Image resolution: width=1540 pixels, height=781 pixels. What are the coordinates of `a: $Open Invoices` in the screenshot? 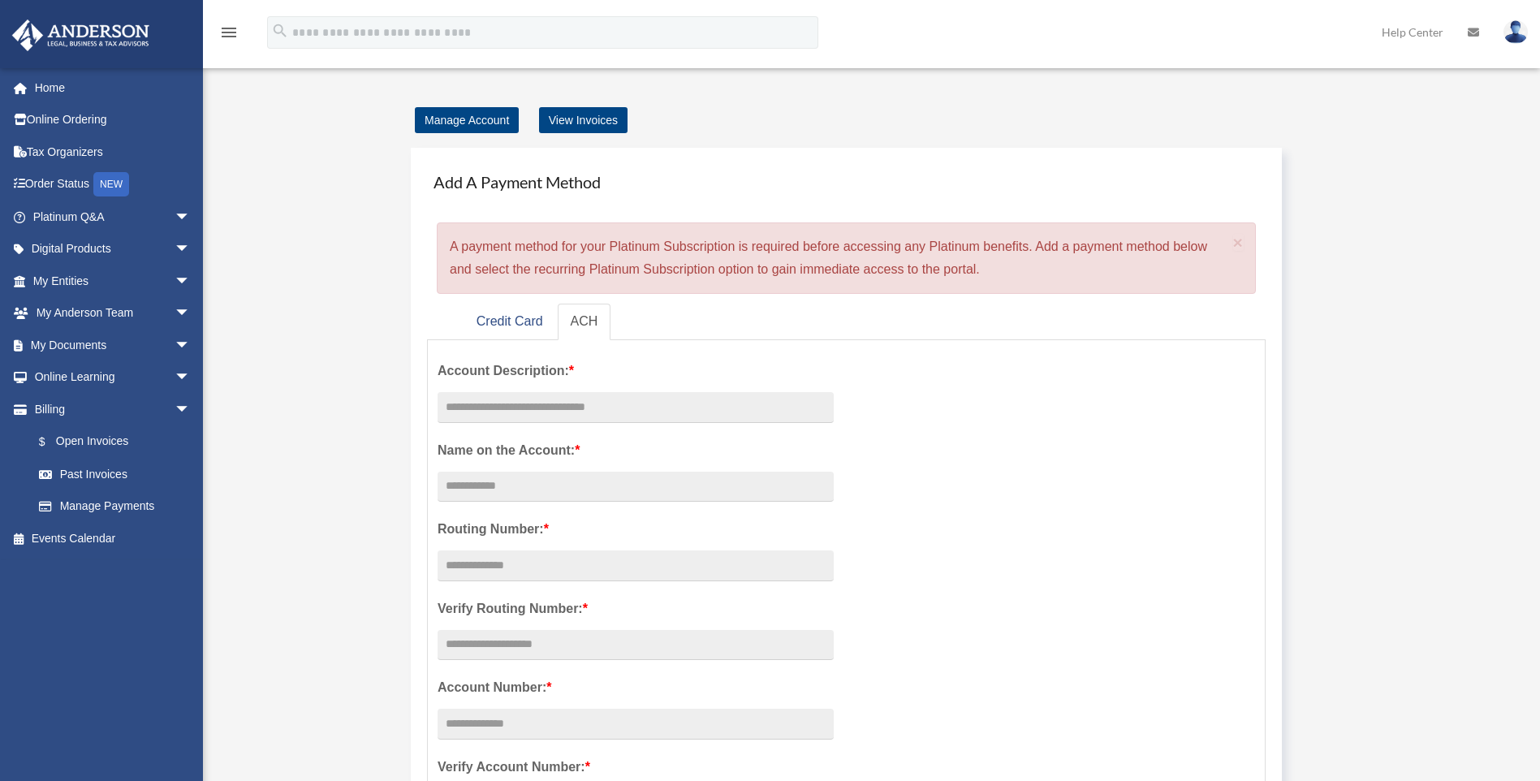 It's located at (119, 442).